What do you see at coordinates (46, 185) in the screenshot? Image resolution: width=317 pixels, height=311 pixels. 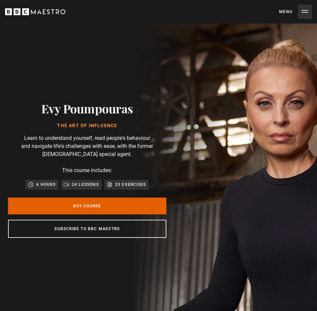 I see `p: 4 hours` at bounding box center [46, 185].